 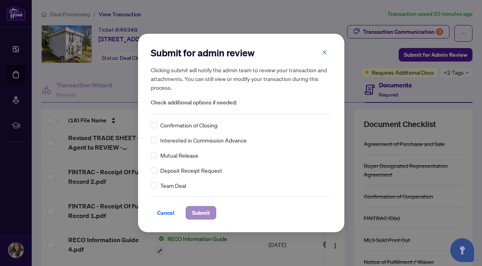 What do you see at coordinates (166, 213) in the screenshot?
I see `button: Cancel` at bounding box center [166, 213].